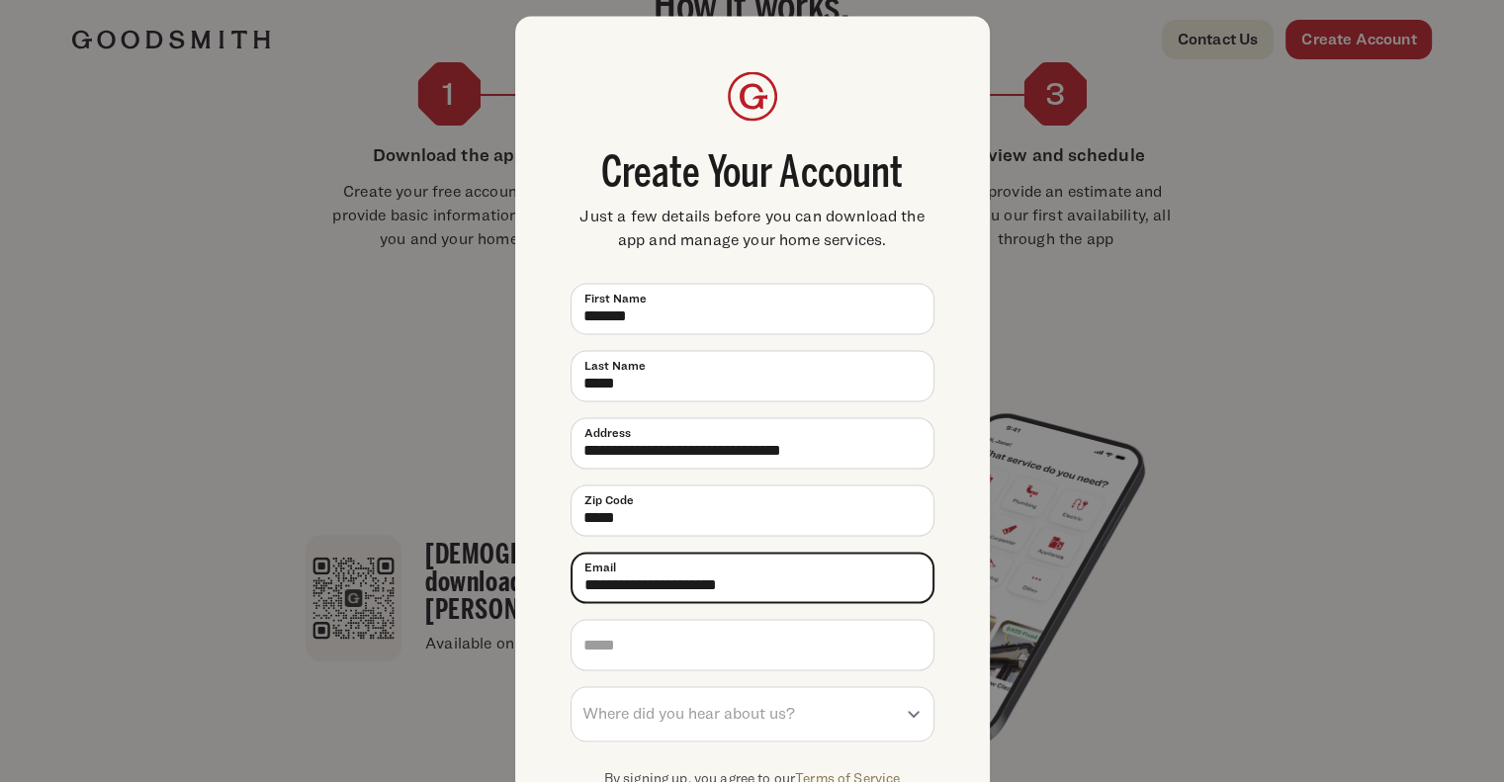  What do you see at coordinates (609, 499) in the screenshot?
I see `span: Zip Code` at bounding box center [609, 499].